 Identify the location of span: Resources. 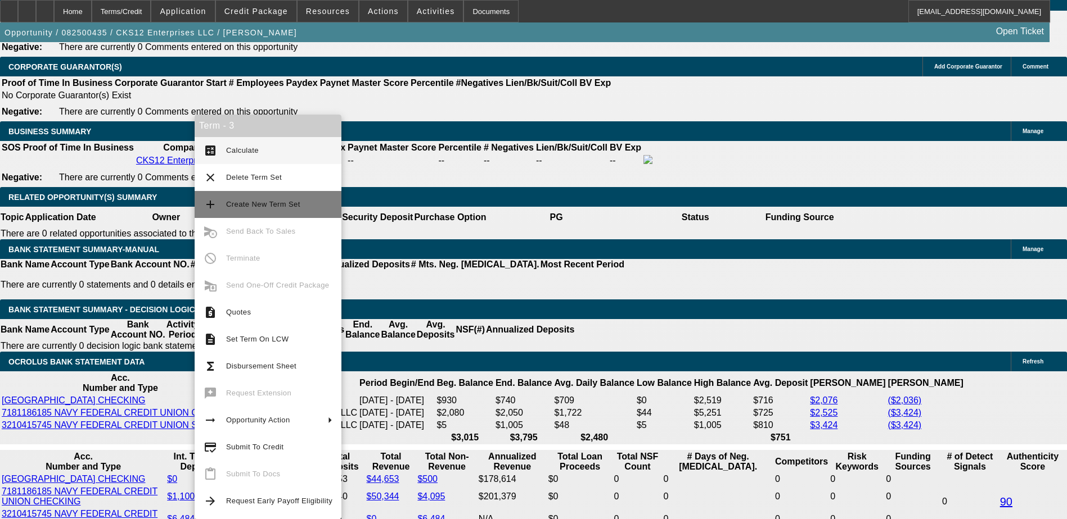
(328, 11).